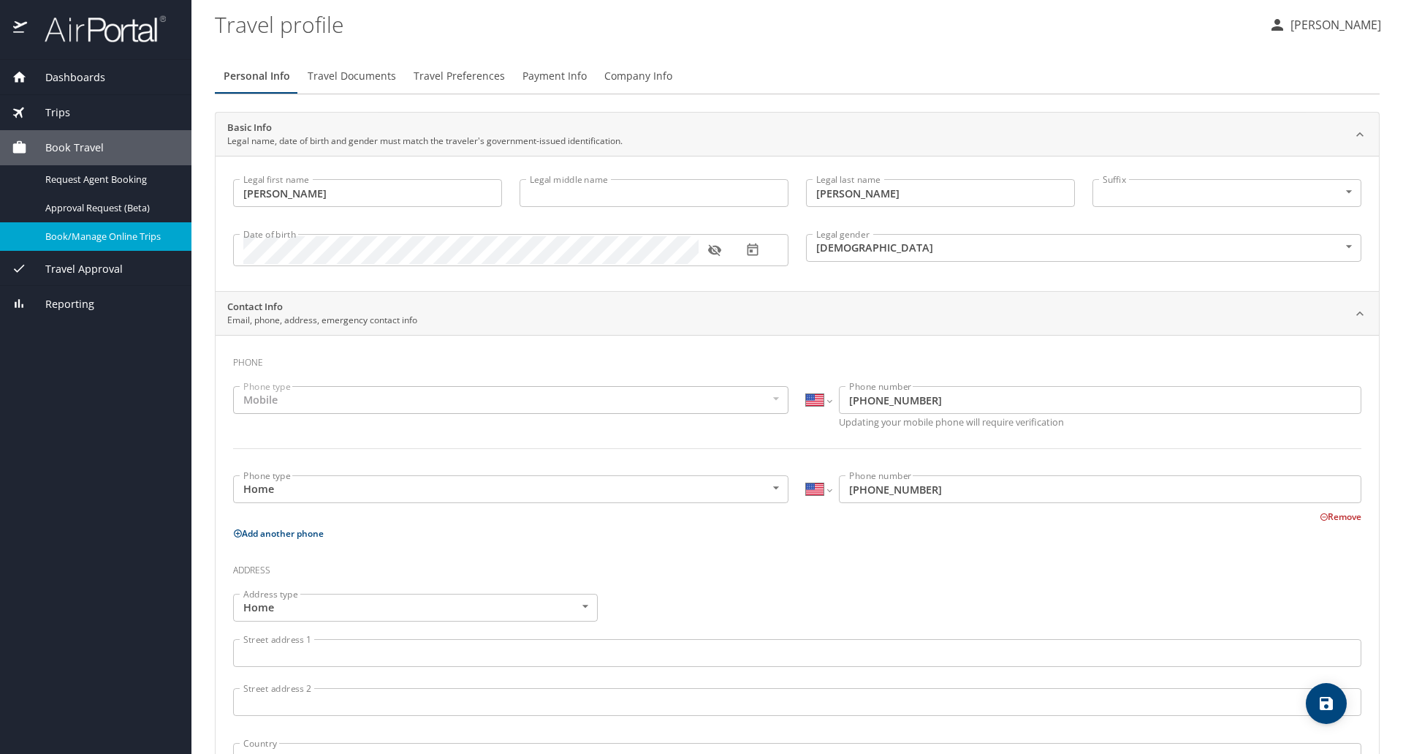 The width and height of the screenshot is (1403, 754). What do you see at coordinates (110, 208) in the screenshot?
I see `span: Approval Request (Beta)` at bounding box center [110, 208].